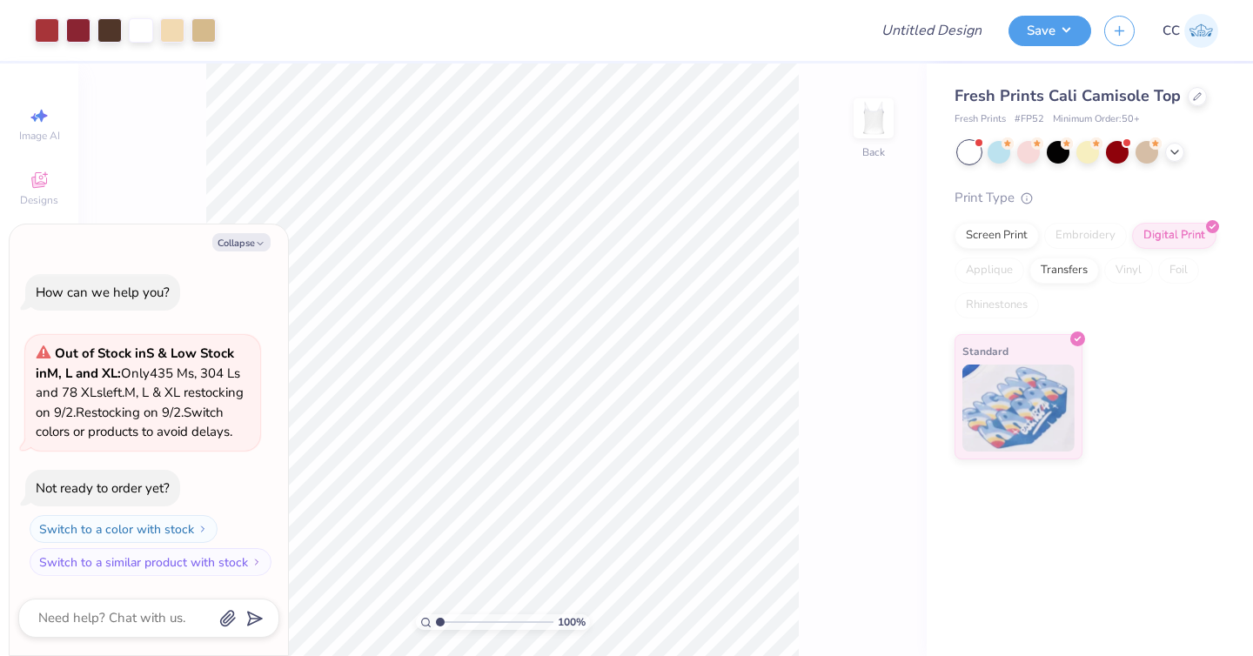 The height and width of the screenshot is (656, 1253). I want to click on span: Designs, so click(39, 200).